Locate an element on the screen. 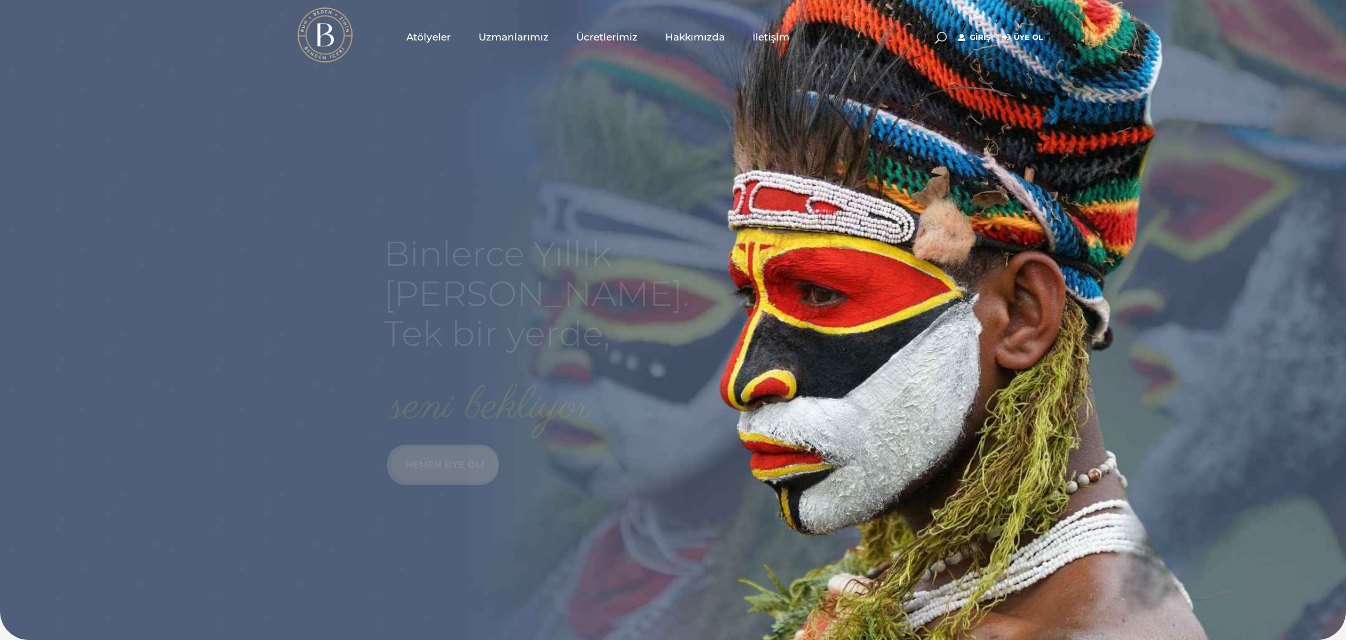 This screenshot has width=1346, height=640. a: Üye Ol is located at coordinates (1022, 38).